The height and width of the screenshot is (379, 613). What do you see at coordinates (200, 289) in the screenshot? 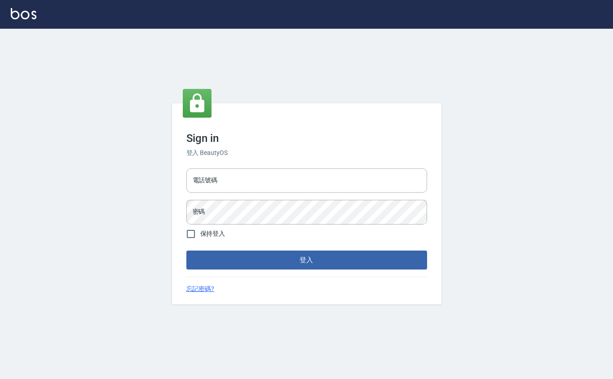
I see `a: 忘記密碼?` at bounding box center [200, 289].